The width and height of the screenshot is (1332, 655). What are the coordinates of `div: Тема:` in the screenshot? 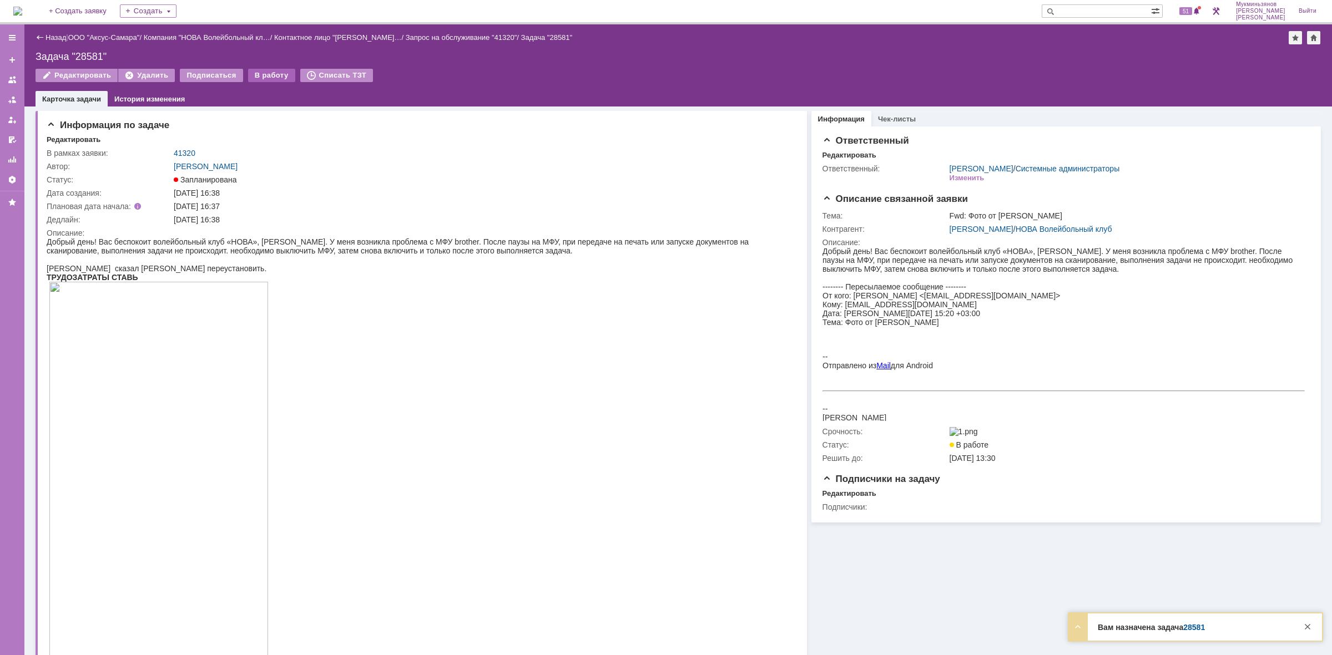 It's located at (884, 216).